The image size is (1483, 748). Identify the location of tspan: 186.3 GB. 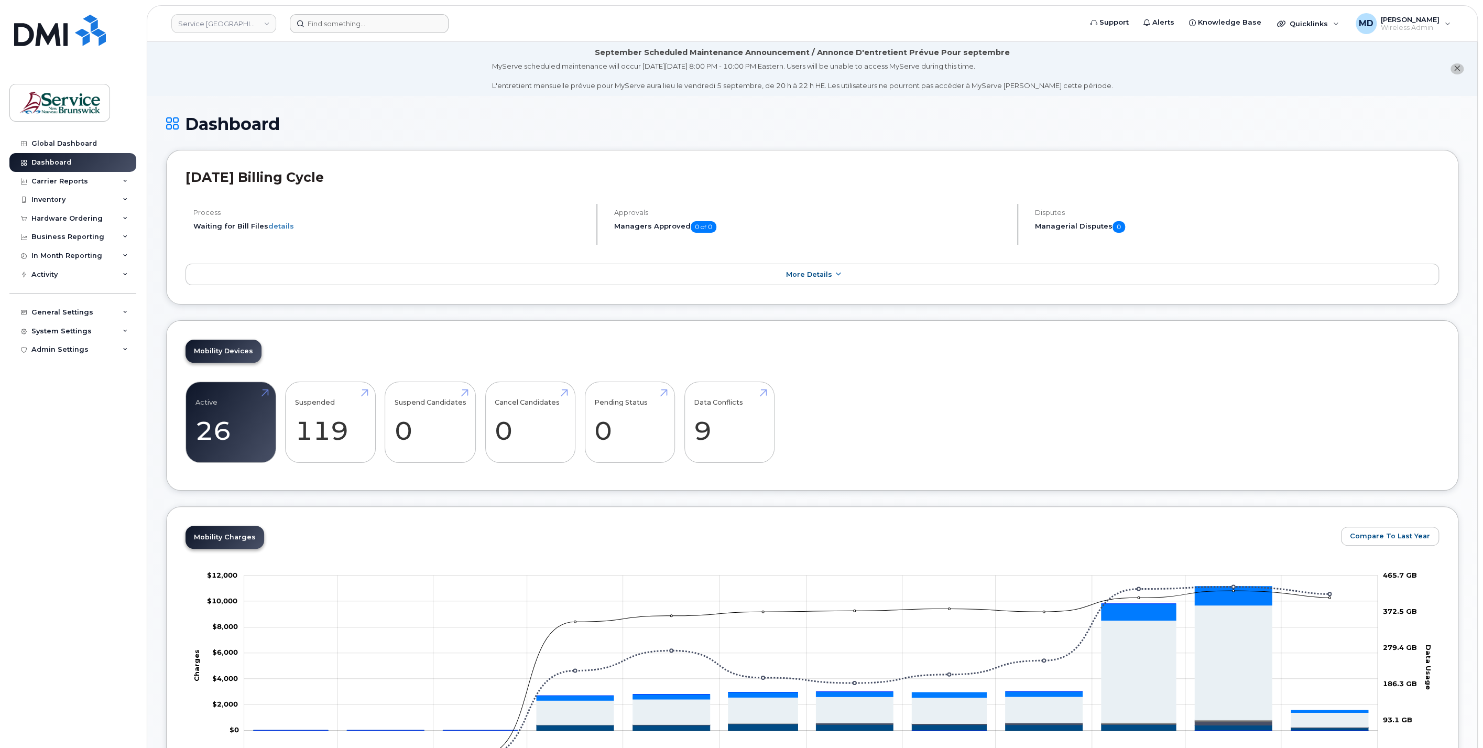
(1399, 683).